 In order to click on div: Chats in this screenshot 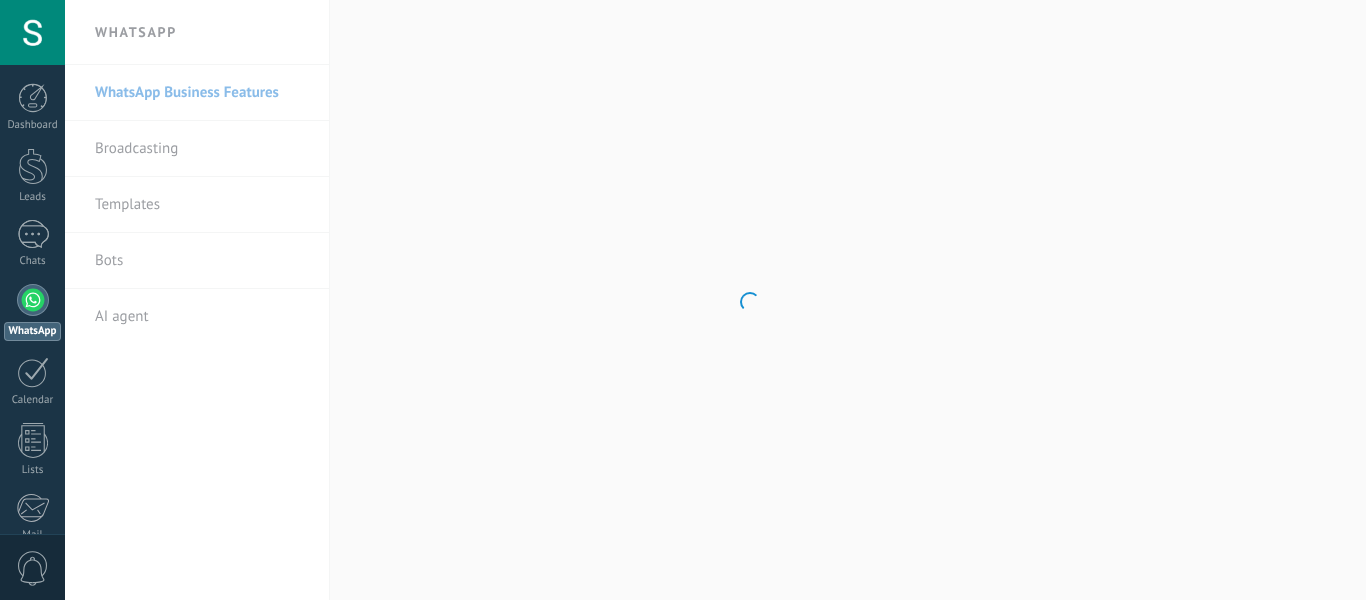, I will do `click(33, 261)`.